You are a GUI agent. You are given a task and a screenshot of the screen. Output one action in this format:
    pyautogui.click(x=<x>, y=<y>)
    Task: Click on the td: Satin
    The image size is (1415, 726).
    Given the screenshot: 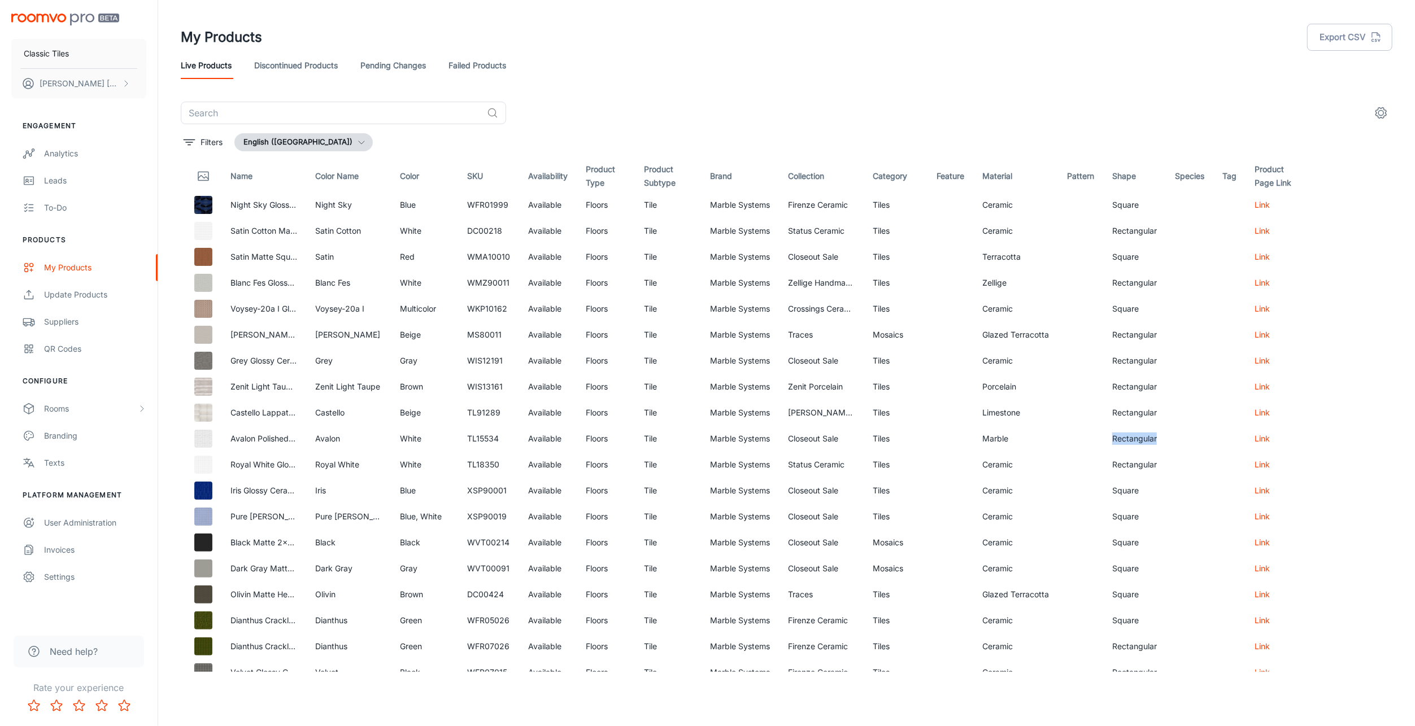 What is the action you would take?
    pyautogui.click(x=348, y=257)
    